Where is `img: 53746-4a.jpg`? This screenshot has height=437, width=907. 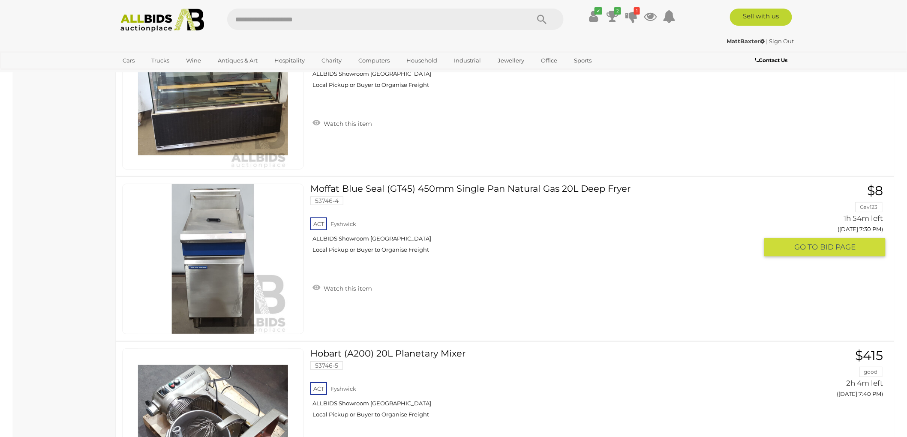 img: 53746-4a.jpg is located at coordinates (213, 259).